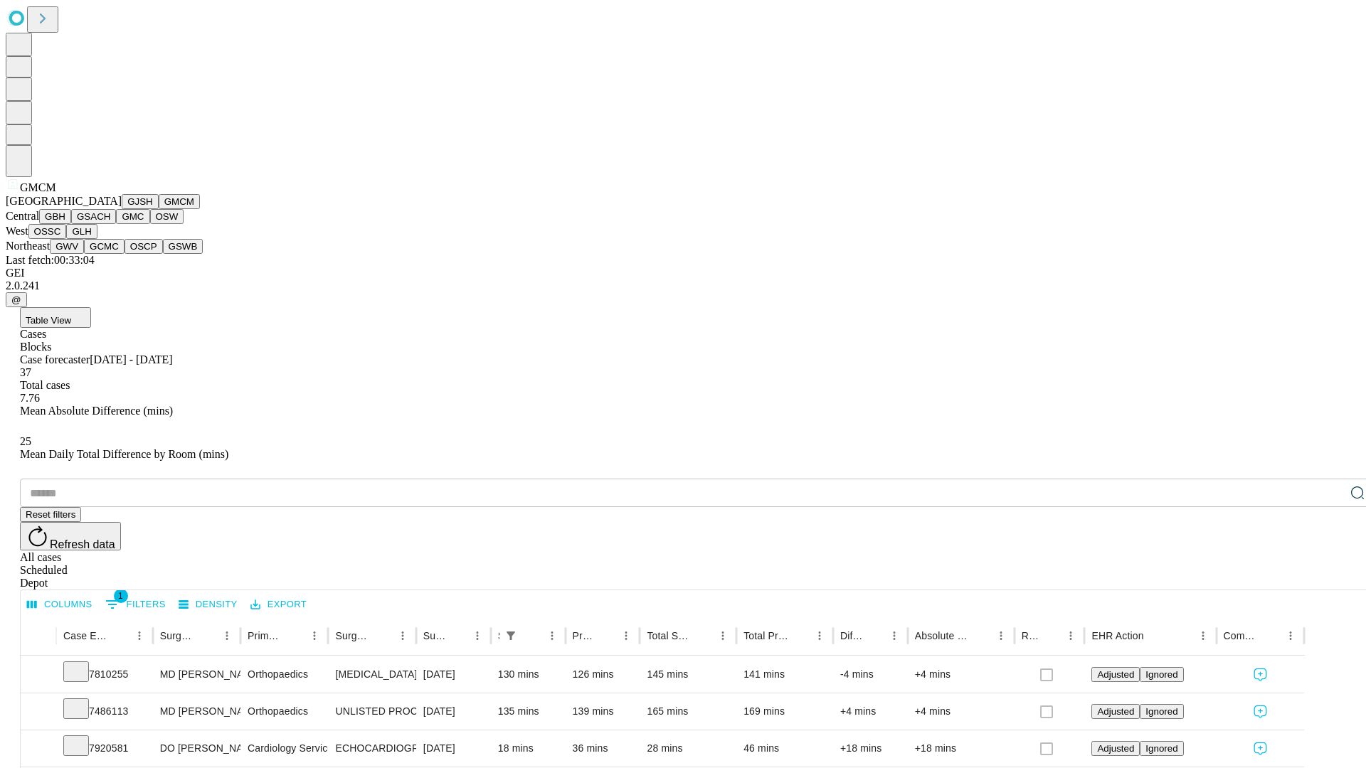  I want to click on div: Cardiology Service, so click(284, 748).